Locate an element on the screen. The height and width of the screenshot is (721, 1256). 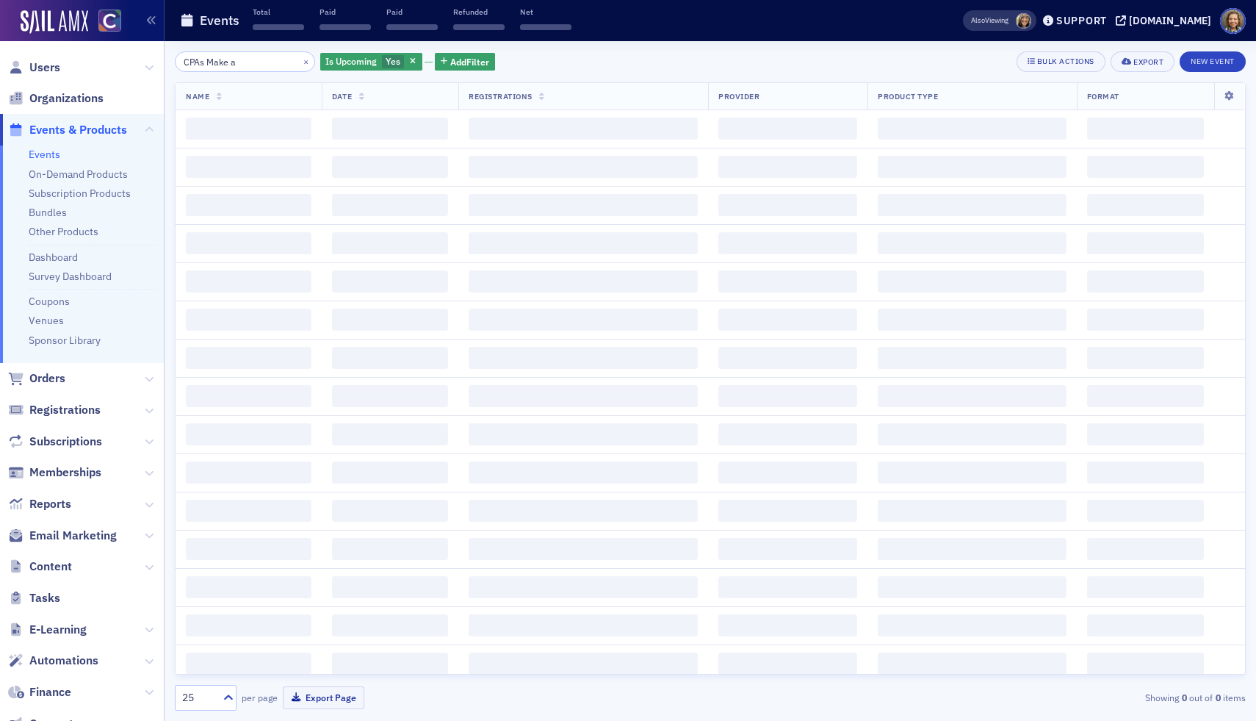
h1: Events is located at coordinates (220, 21).